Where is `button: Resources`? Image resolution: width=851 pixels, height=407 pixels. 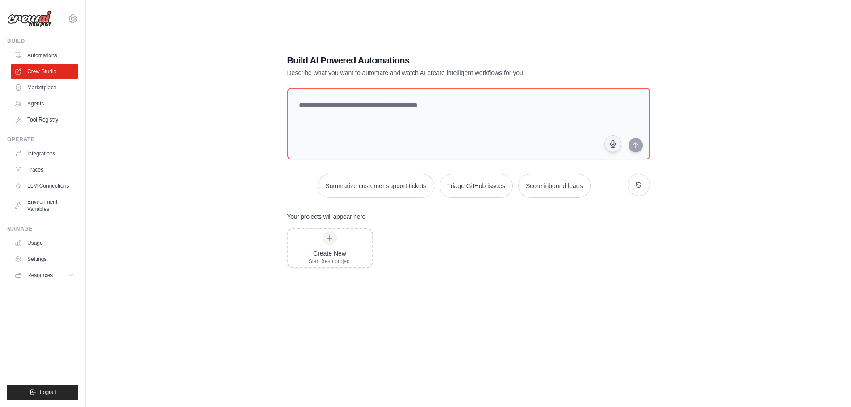
button: Resources is located at coordinates (44, 275).